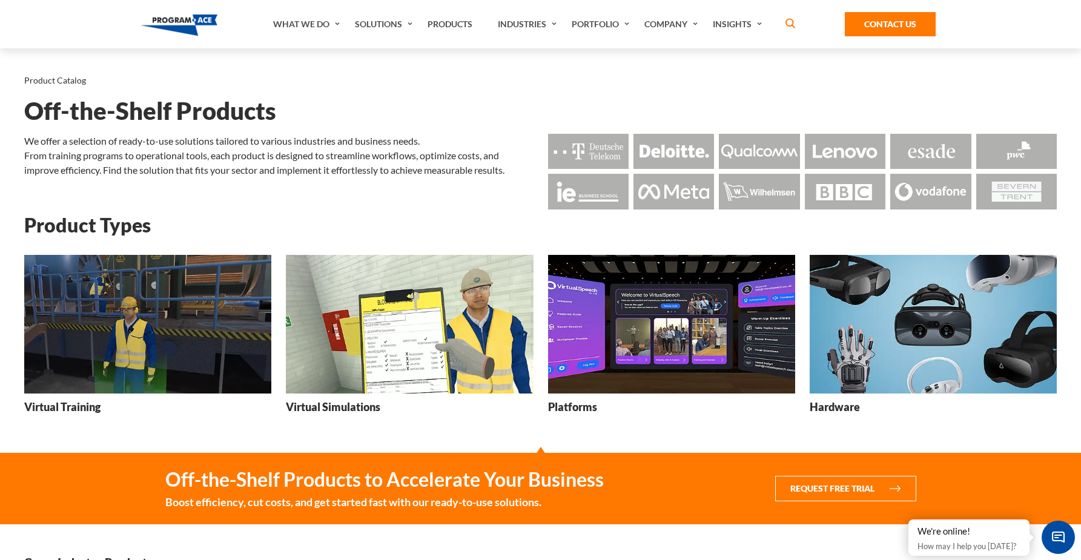  Describe the element at coordinates (1016, 151) in the screenshot. I see `img: Logo - Pwc` at that location.